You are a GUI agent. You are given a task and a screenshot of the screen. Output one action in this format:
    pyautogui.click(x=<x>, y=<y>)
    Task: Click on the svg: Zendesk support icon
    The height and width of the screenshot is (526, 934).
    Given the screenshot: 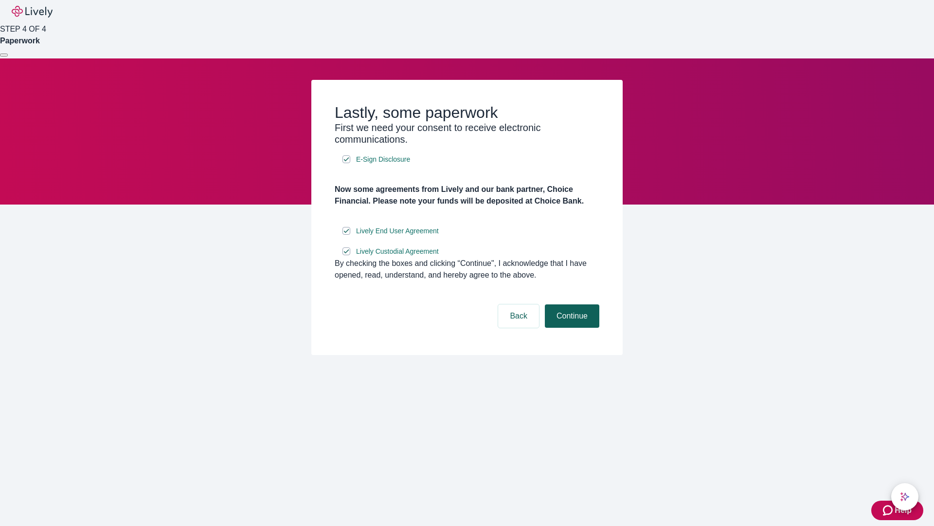 What is the action you would take?
    pyautogui.click(x=889, y=510)
    